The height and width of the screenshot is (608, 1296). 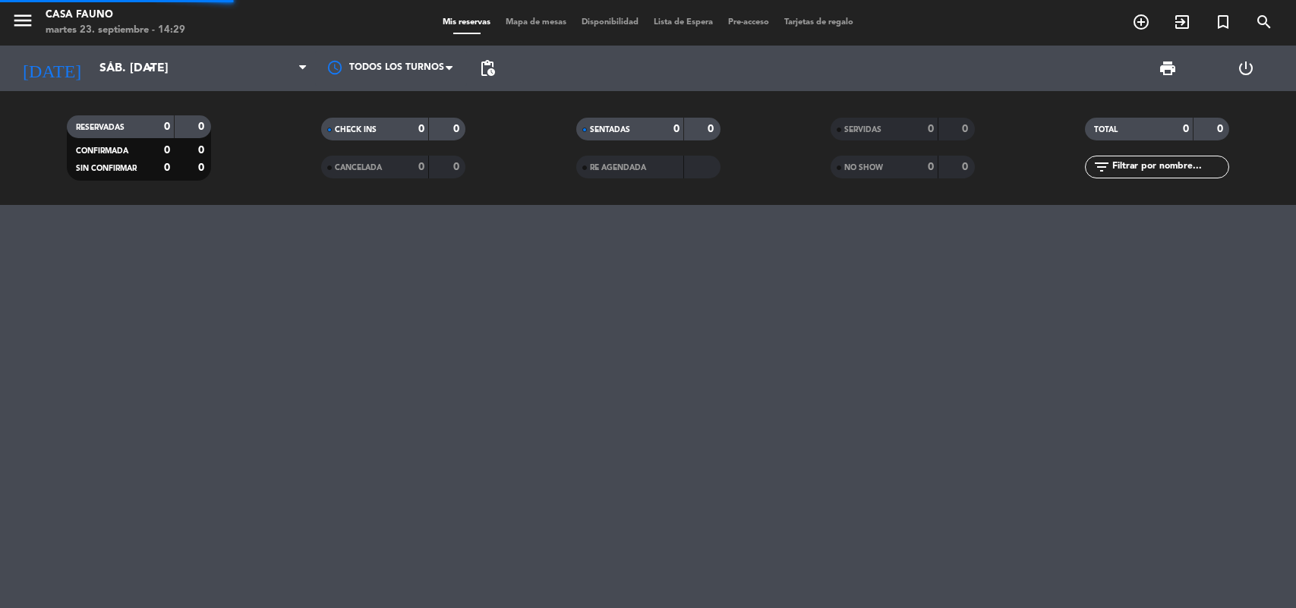 What do you see at coordinates (488, 68) in the screenshot?
I see `span: pending_actions` at bounding box center [488, 68].